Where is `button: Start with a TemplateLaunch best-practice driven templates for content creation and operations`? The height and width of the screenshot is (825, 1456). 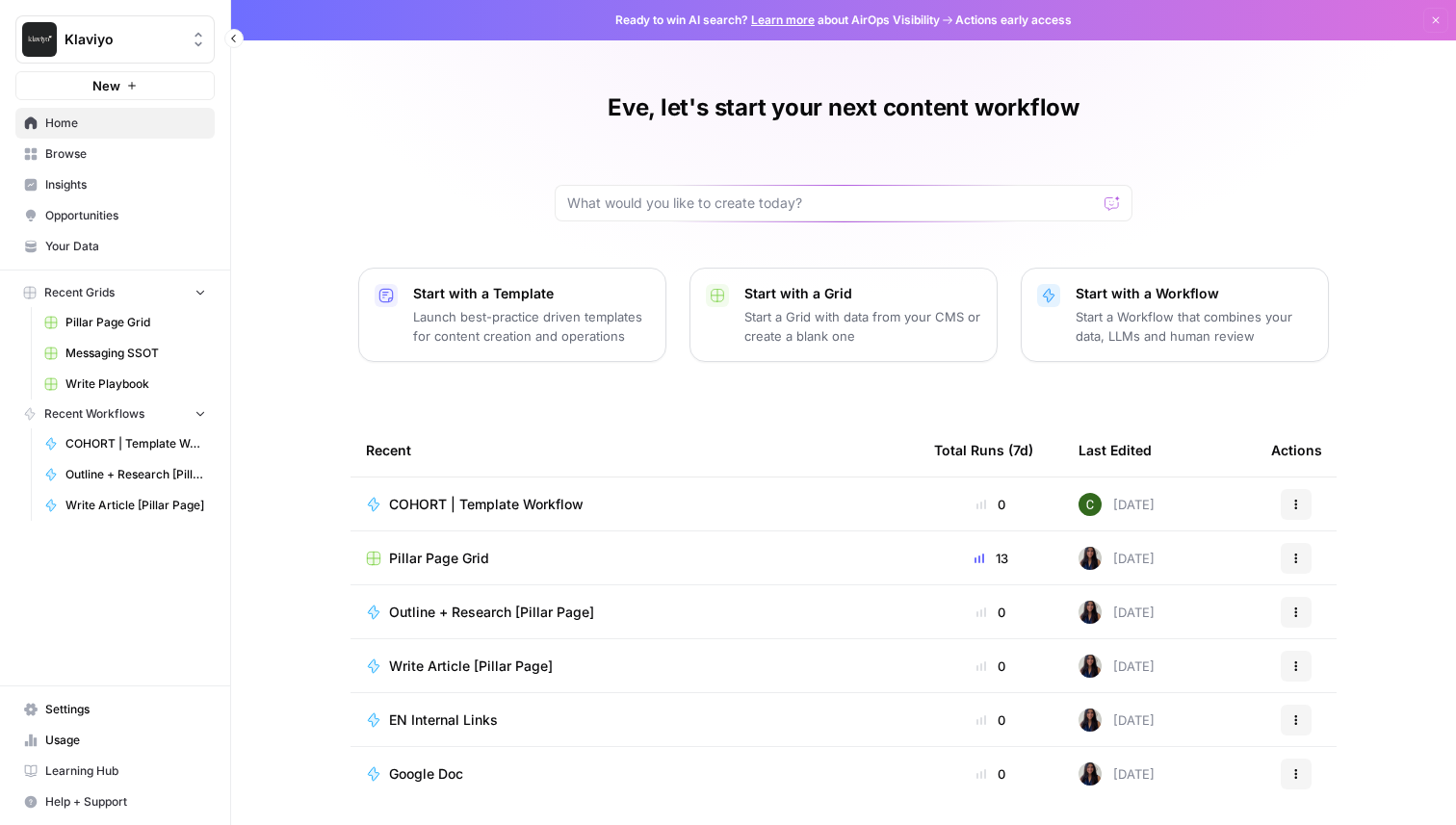
button: Start with a TemplateLaunch best-practice driven templates for content creation and operations is located at coordinates (513, 315).